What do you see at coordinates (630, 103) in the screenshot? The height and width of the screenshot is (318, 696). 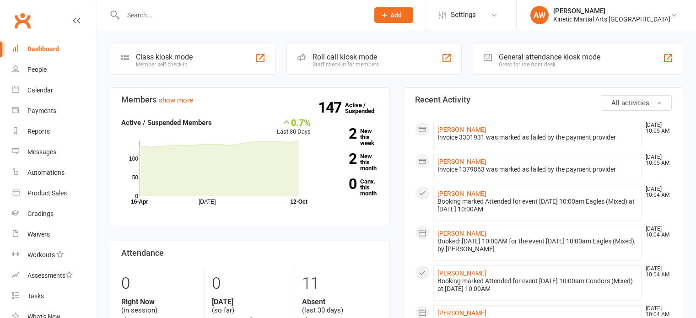 I see `span: All activities` at bounding box center [630, 103].